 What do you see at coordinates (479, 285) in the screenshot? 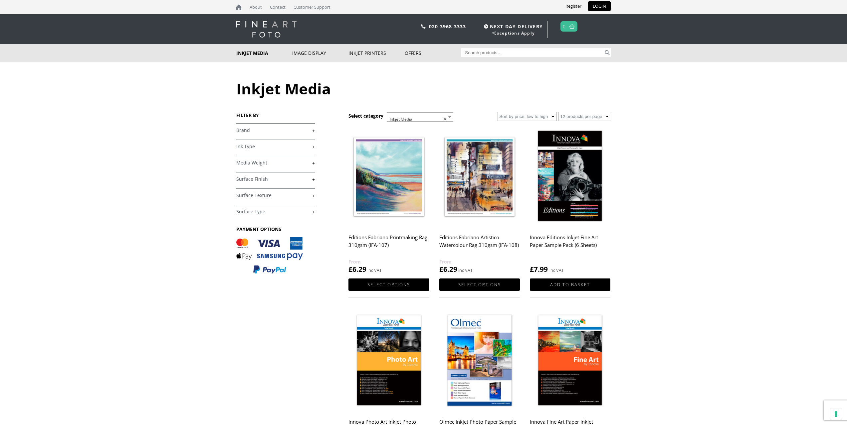
I see `a: Select options for “Editions Fabriano Artistico Watercolour Rag 310gsm (IFA-108)”` at bounding box center [479, 285].